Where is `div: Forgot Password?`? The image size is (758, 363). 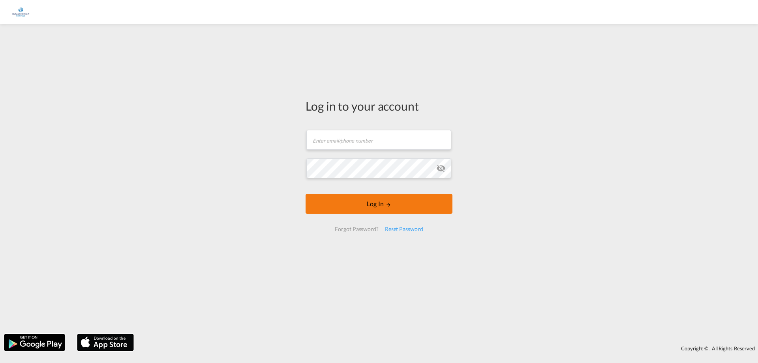 div: Forgot Password? is located at coordinates (356, 229).